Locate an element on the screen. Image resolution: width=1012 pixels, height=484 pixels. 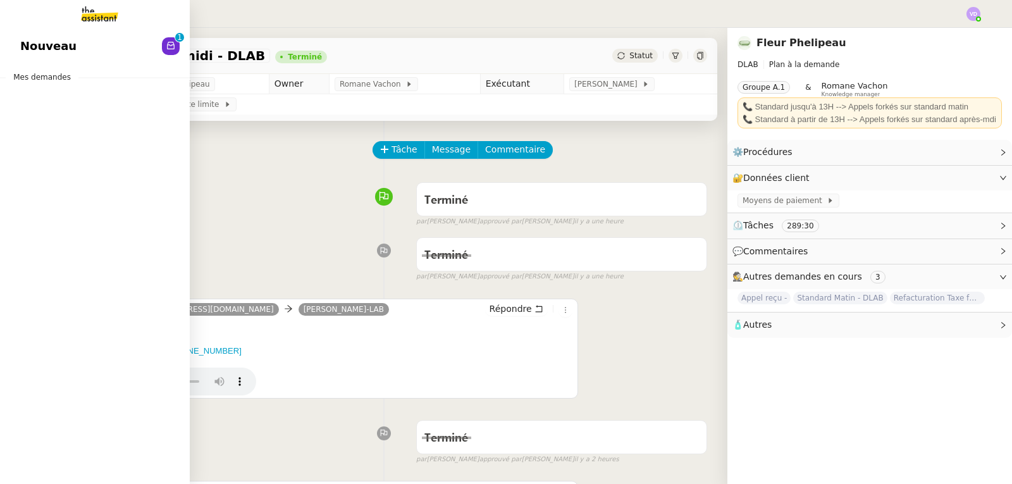
div: 🧴Autres is located at coordinates (870, 325).